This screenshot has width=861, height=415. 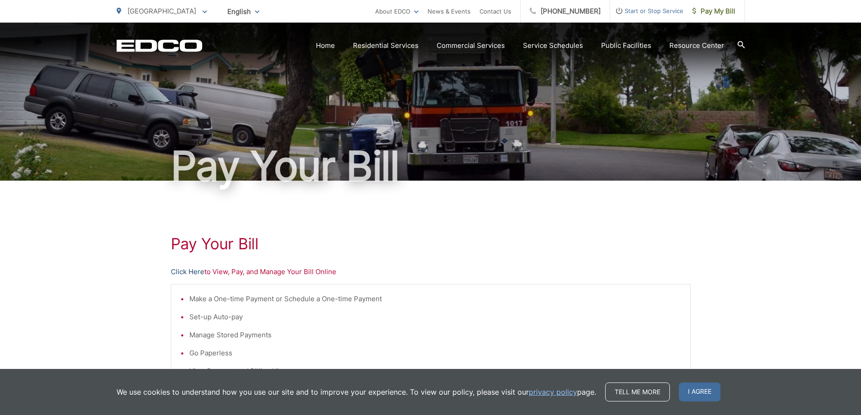 I want to click on a: Residential Services, so click(x=385, y=46).